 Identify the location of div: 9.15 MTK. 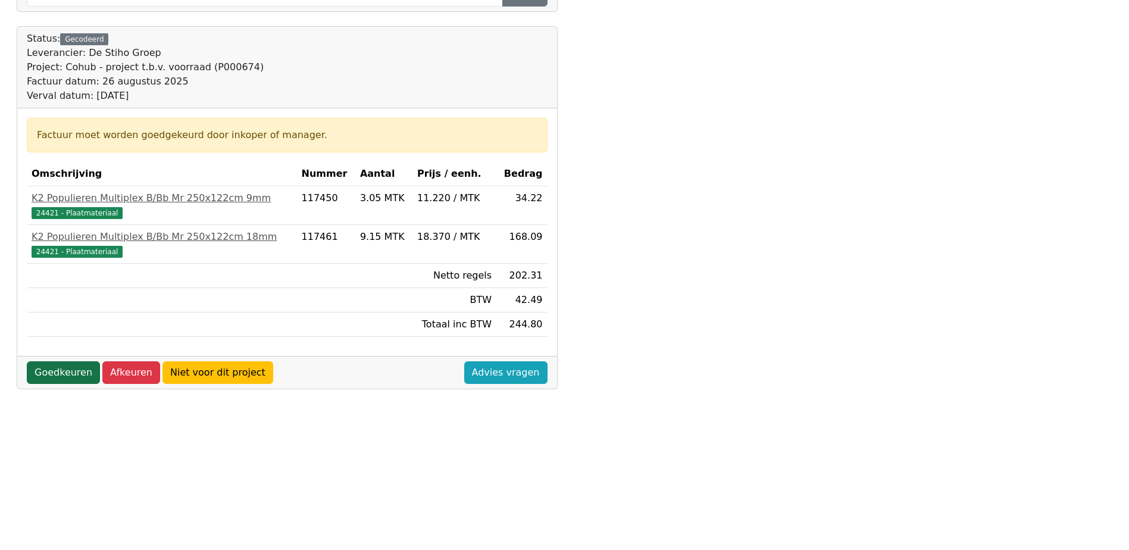
(384, 237).